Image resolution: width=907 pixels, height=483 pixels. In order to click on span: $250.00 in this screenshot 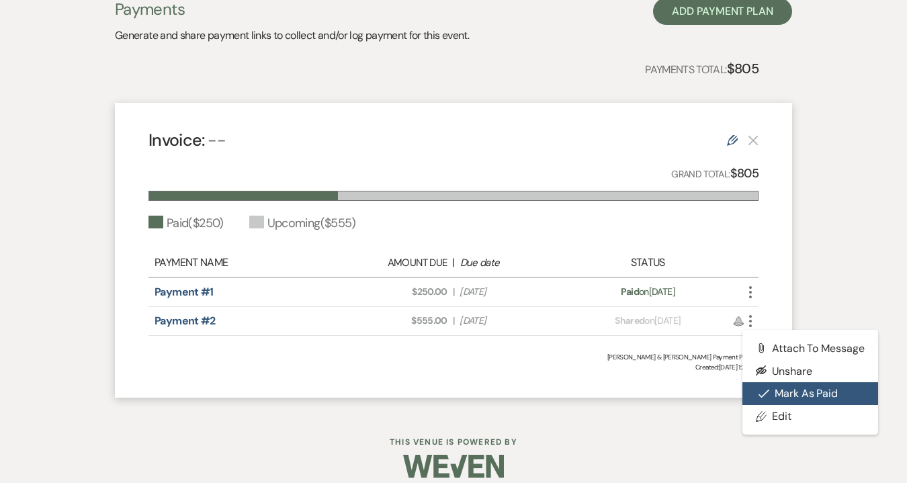, I will do `click(394, 292)`.